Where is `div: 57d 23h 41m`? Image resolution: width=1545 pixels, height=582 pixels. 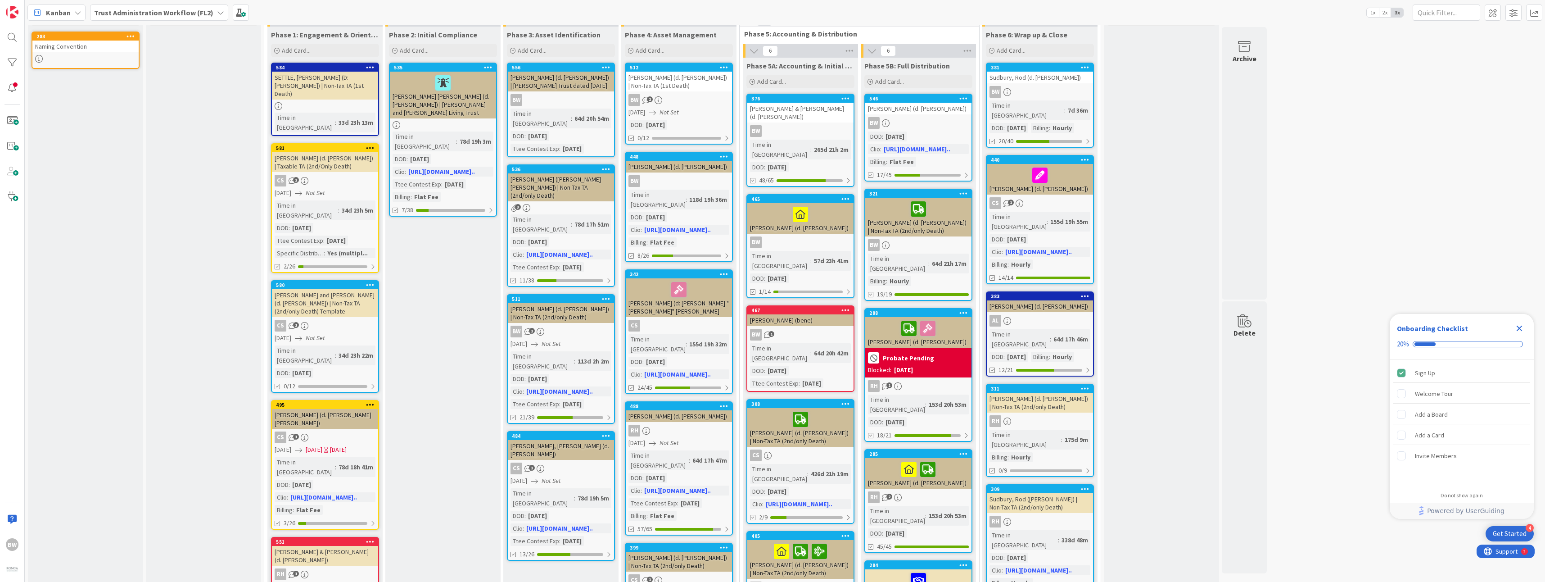 div: 57d 23h 41m is located at coordinates (831, 261).